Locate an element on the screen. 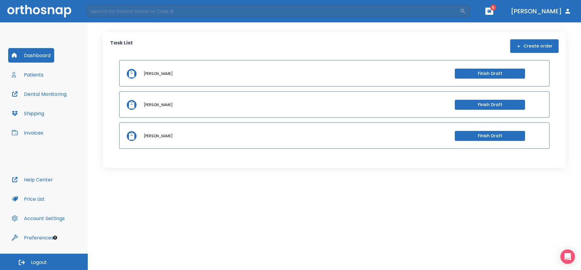  div: Tooltip anchor is located at coordinates (55, 238).